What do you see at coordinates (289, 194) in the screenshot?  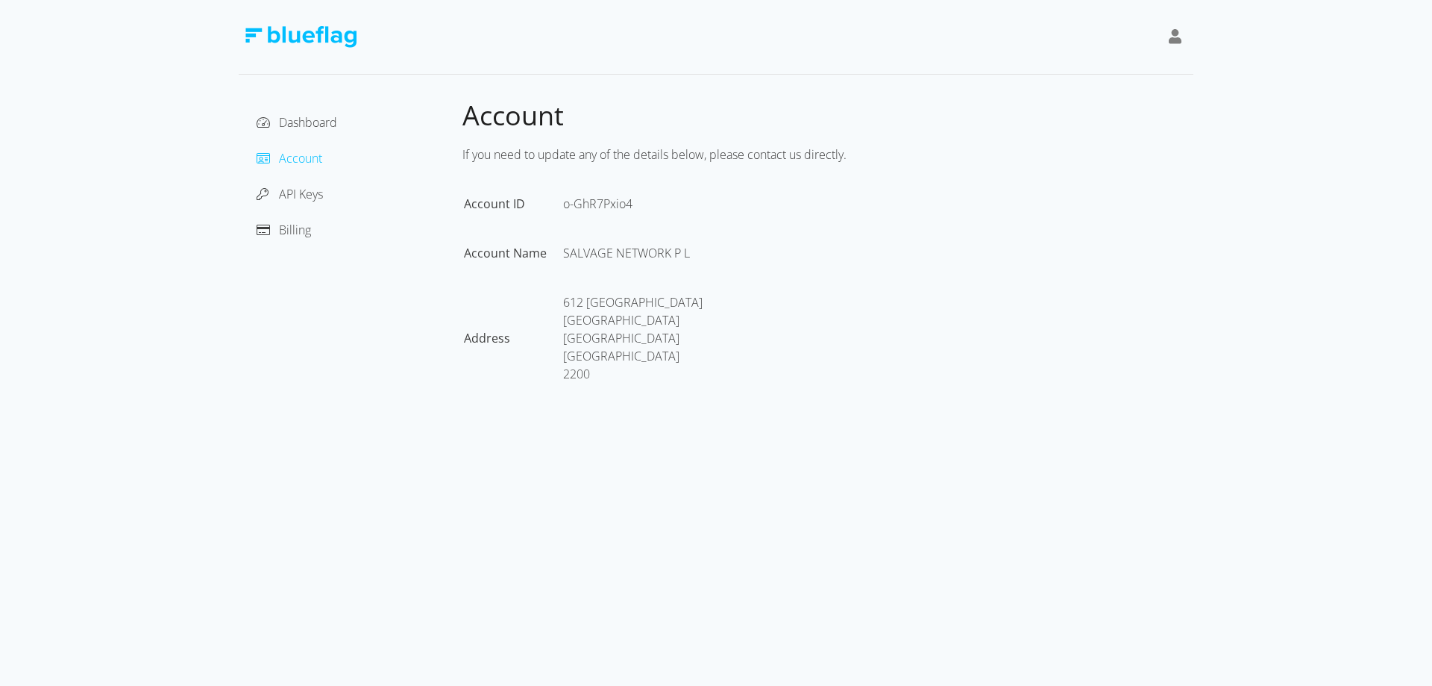 I see `a: API Keys` at bounding box center [289, 194].